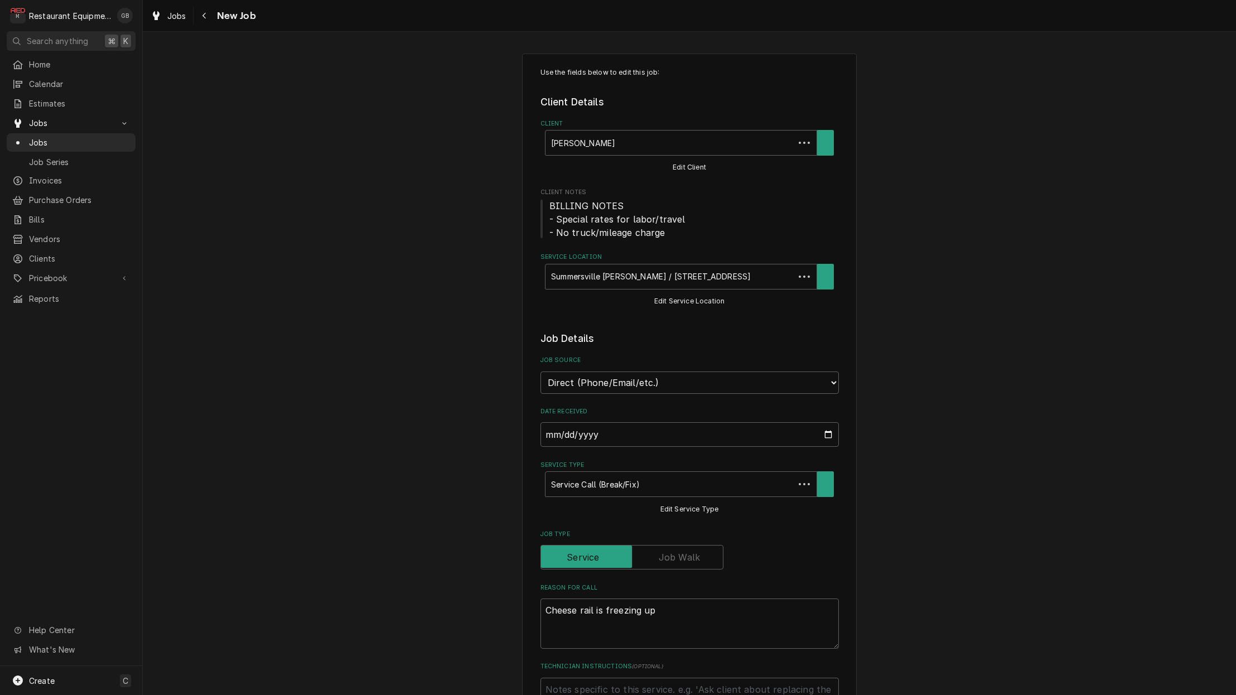  Describe the element at coordinates (125, 16) in the screenshot. I see `div: GB` at that location.